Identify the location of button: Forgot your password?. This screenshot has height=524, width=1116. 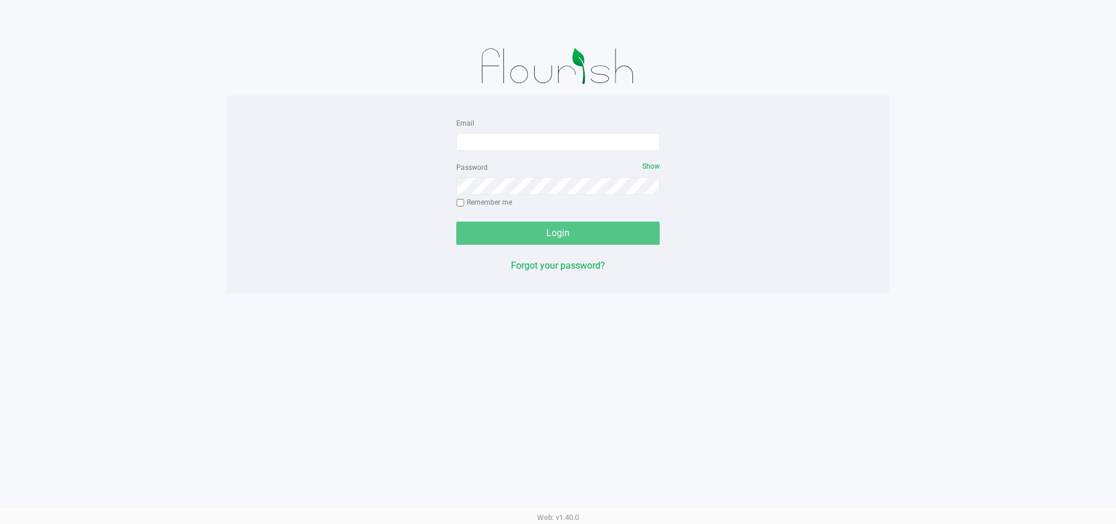
(558, 266).